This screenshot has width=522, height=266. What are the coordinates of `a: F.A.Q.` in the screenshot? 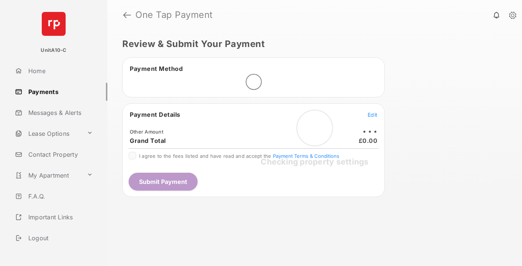 It's located at (60, 196).